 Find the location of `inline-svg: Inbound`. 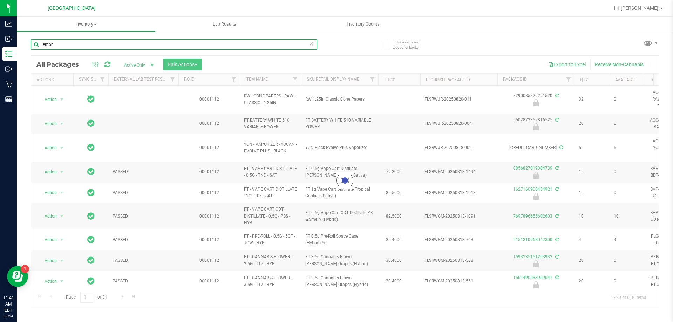

inline-svg: Inbound is located at coordinates (9, 39).